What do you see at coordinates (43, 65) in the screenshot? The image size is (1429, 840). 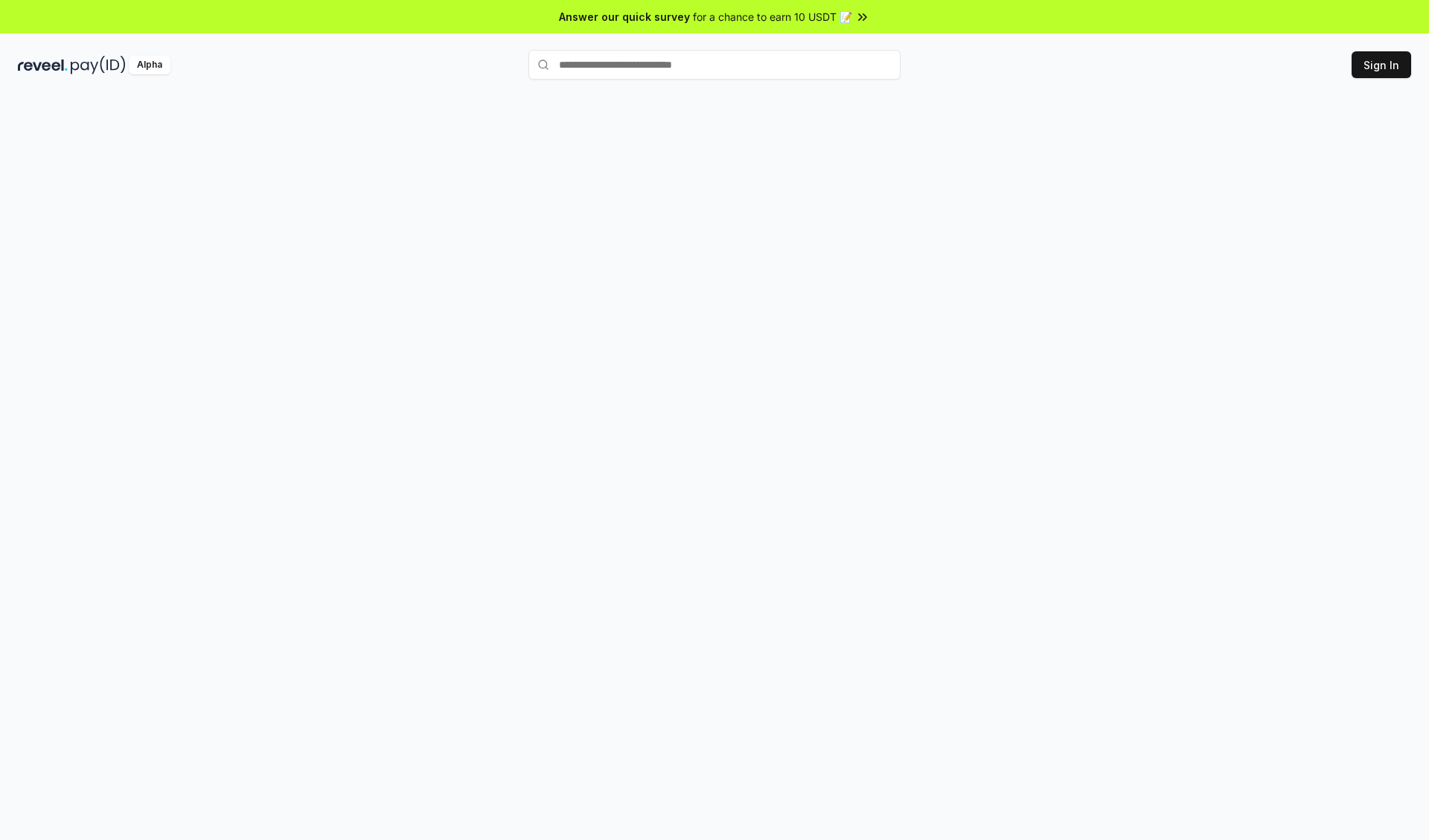 I see `img: reveel_dark` at bounding box center [43, 65].